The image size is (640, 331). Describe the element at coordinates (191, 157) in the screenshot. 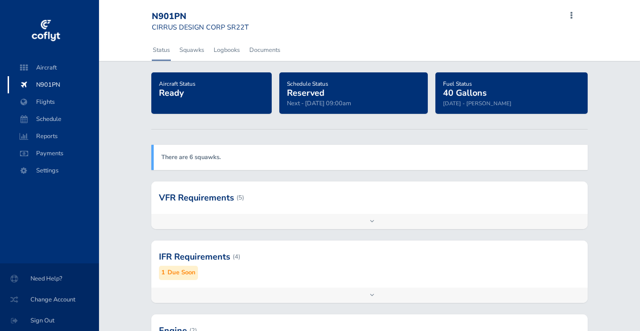

I see `strong: There are 6 squawks.` at that location.